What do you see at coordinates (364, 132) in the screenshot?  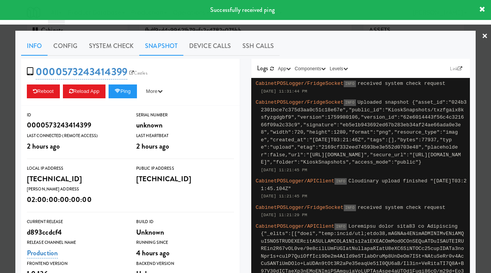 I see `span: Uploaded snapshot {"asset_id":"024b32301bce7c375d3aa0c51c18e67e","public_id":"KioskSnapshots/txzf...` at bounding box center [364, 132].